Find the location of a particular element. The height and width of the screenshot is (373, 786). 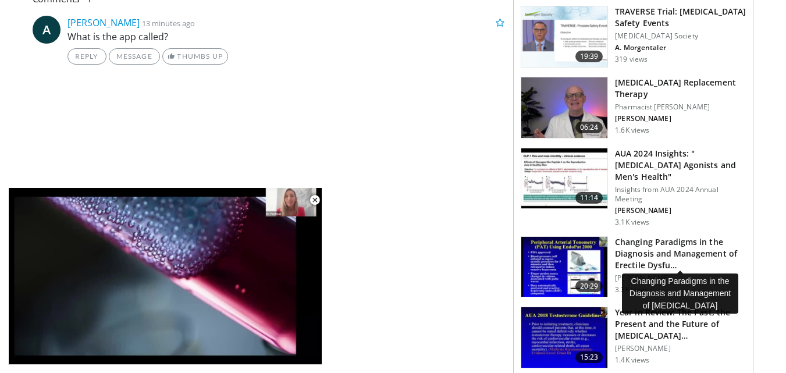

span: 19:39 is located at coordinates (590, 56).